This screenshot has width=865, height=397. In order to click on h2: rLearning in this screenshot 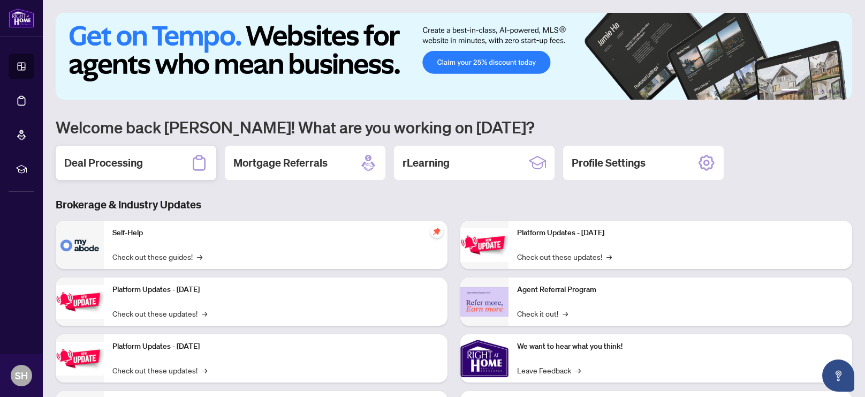, I will do `click(426, 163)`.